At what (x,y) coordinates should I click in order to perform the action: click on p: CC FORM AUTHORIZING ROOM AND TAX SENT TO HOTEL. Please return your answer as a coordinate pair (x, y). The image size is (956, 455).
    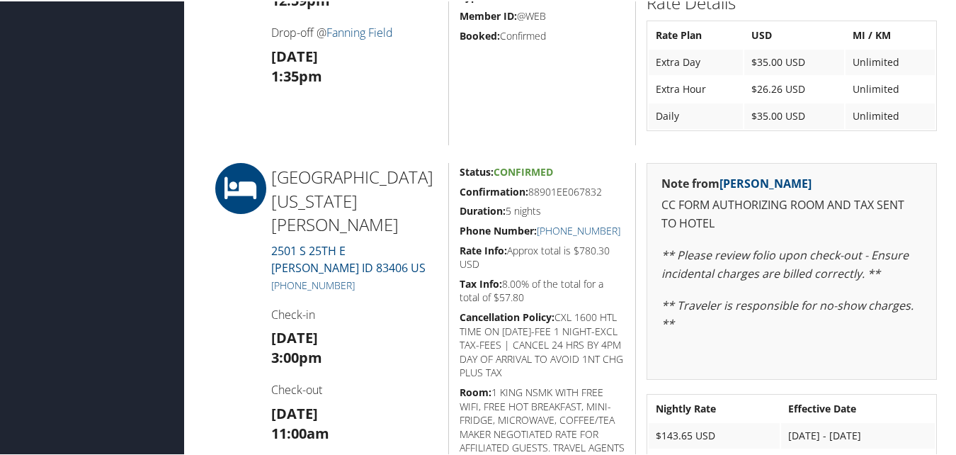
    Looking at the image, I should click on (792, 213).